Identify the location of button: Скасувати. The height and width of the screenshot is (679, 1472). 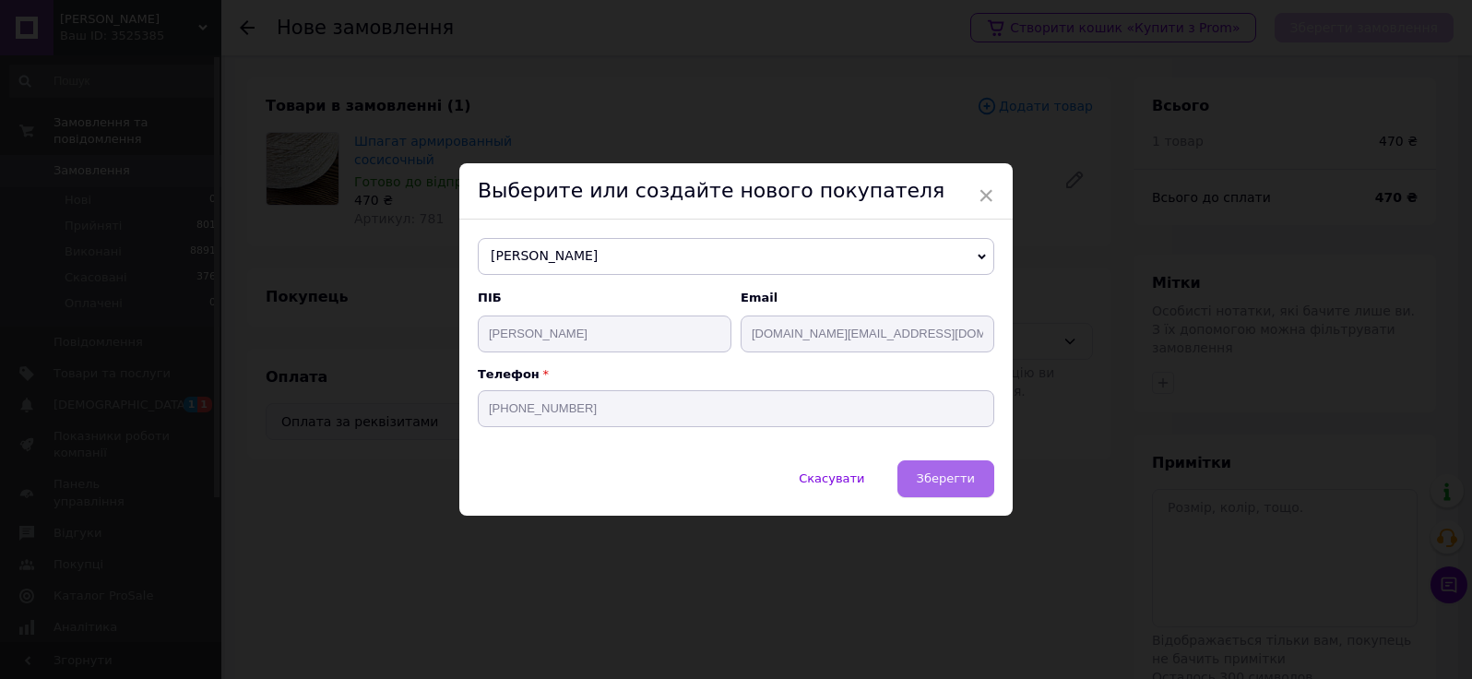
(831, 479).